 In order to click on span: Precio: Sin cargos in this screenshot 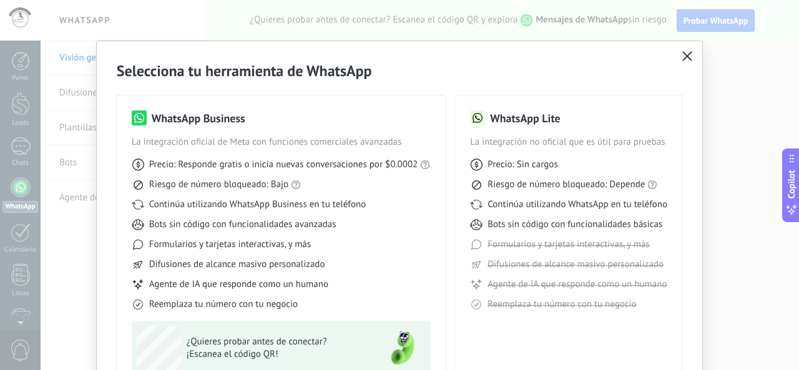, I will do `click(522, 165)`.